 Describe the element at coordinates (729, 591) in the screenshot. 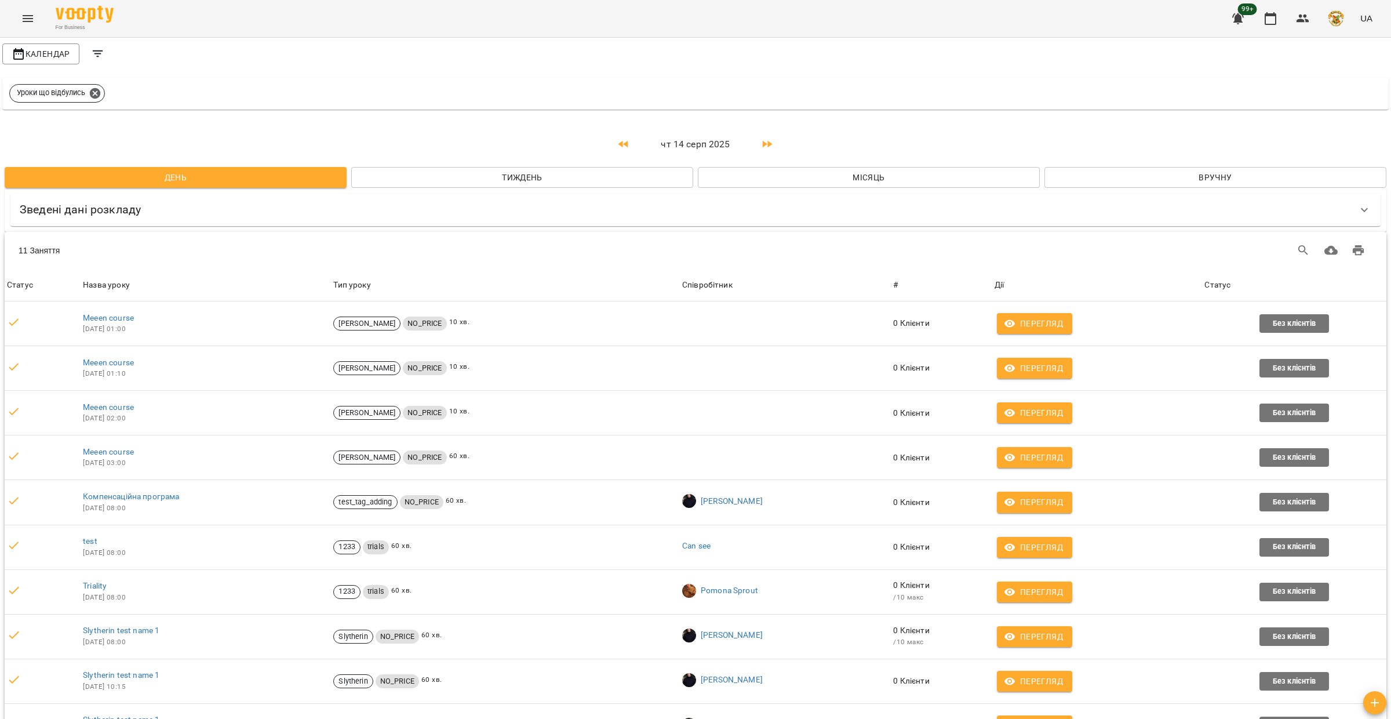

I see `a: Pomona Sprout` at that location.